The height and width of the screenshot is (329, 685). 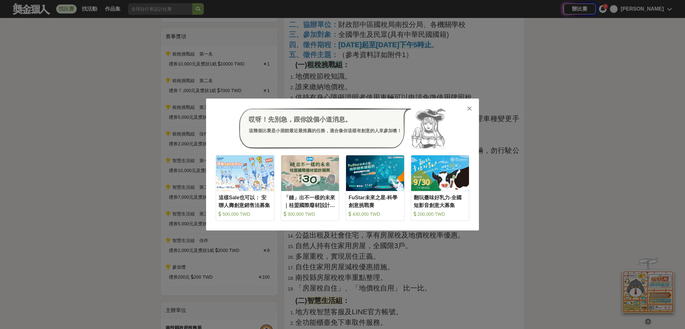 What do you see at coordinates (440, 201) in the screenshot?
I see `div: 翻玩臺味好乳力-全國短影音創意大募集` at bounding box center [440, 201].